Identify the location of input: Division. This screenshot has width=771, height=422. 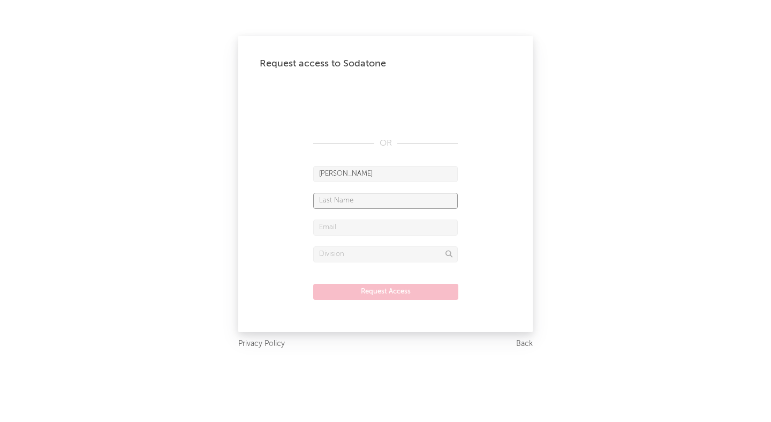
(386, 254).